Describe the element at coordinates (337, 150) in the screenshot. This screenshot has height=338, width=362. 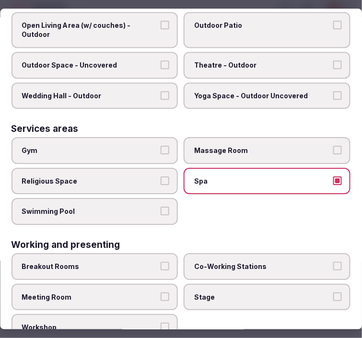
I see `button: Massage Room` at that location.